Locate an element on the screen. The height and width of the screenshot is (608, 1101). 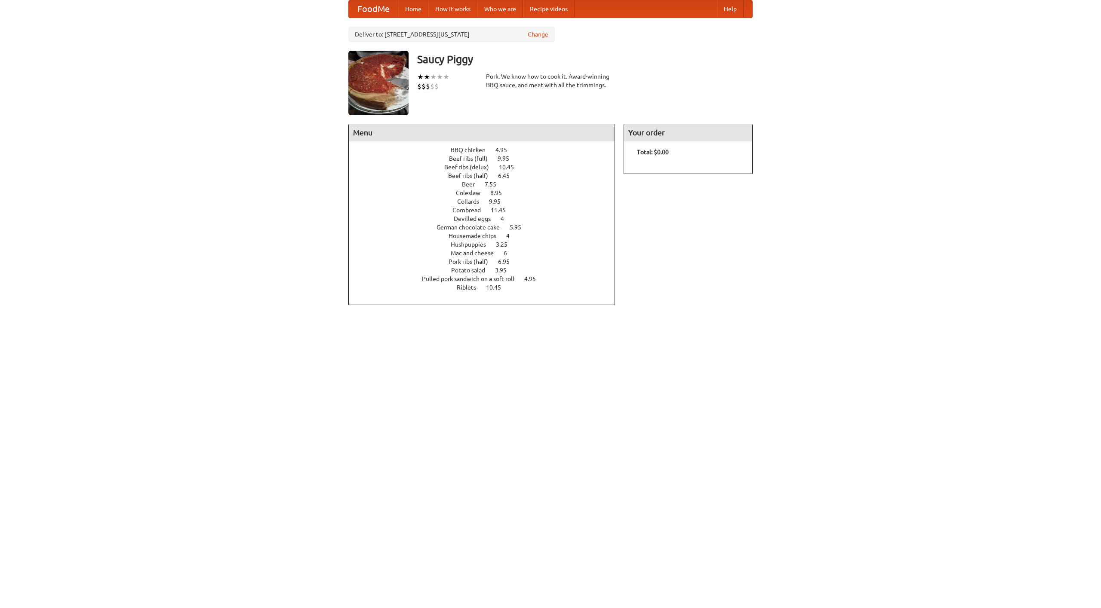
span: Beer is located at coordinates (472, 184).